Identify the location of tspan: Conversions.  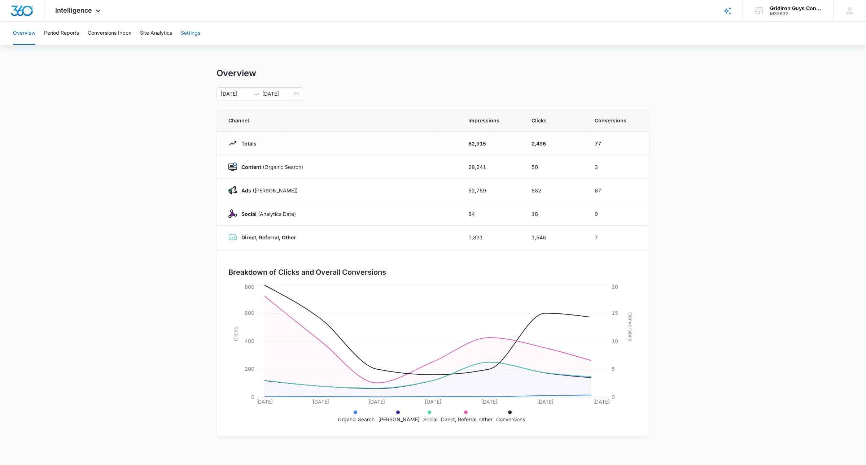
(630, 326).